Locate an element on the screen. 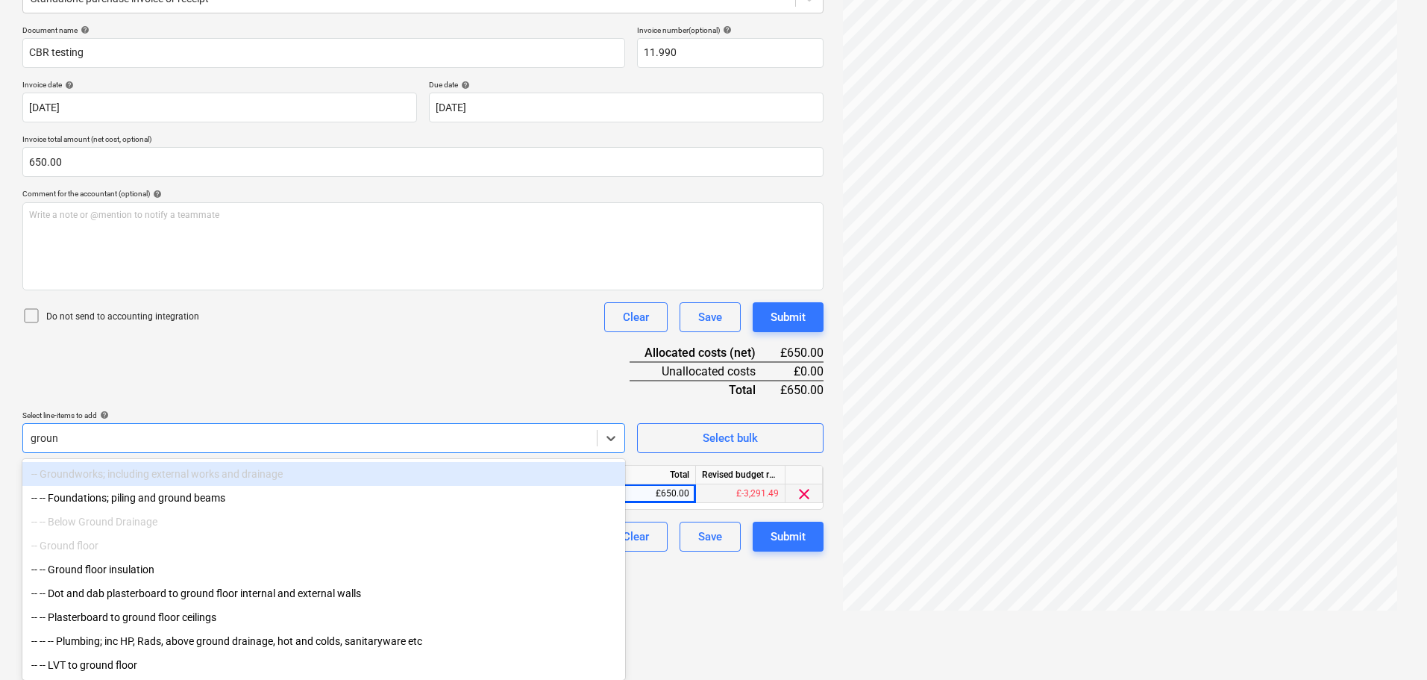  div: Select line-items to add is located at coordinates (324, 415).